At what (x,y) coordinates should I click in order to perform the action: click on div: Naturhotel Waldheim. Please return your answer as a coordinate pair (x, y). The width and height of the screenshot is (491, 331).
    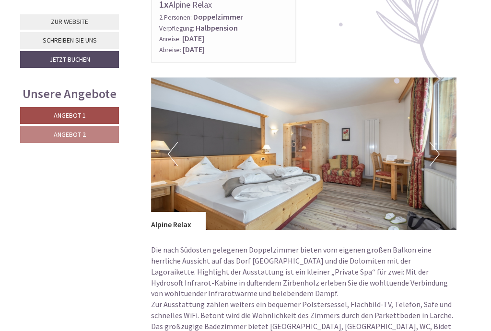
    Looking at the image, I should click on (81, 32).